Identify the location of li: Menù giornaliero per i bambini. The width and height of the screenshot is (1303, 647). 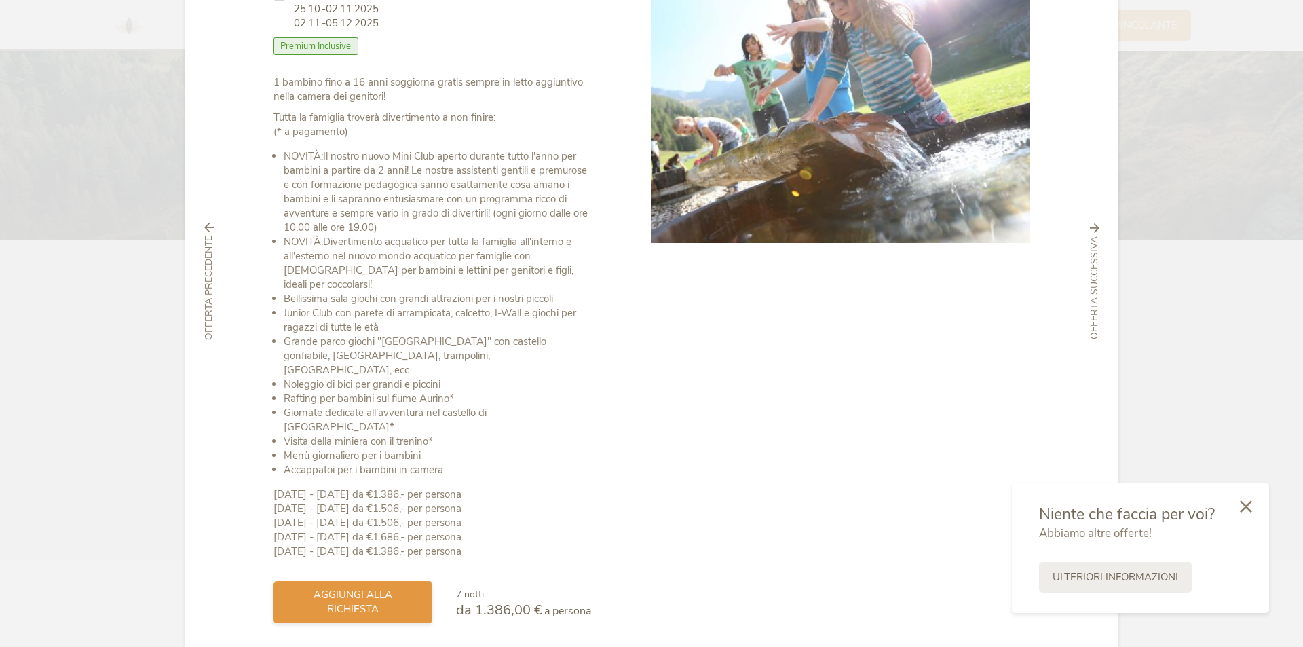
(437, 455).